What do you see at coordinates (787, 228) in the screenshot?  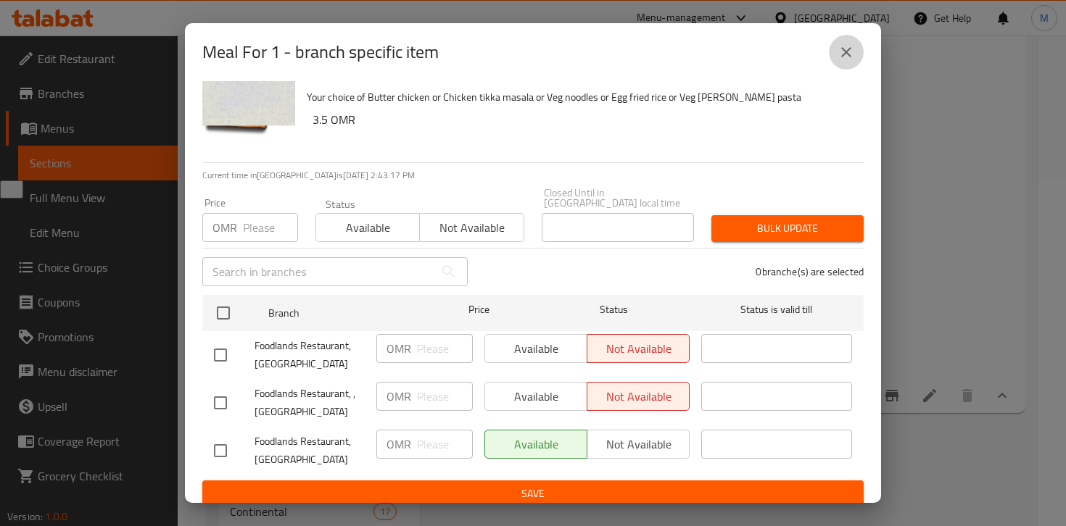 I see `button: Bulk update` at bounding box center [787, 228].